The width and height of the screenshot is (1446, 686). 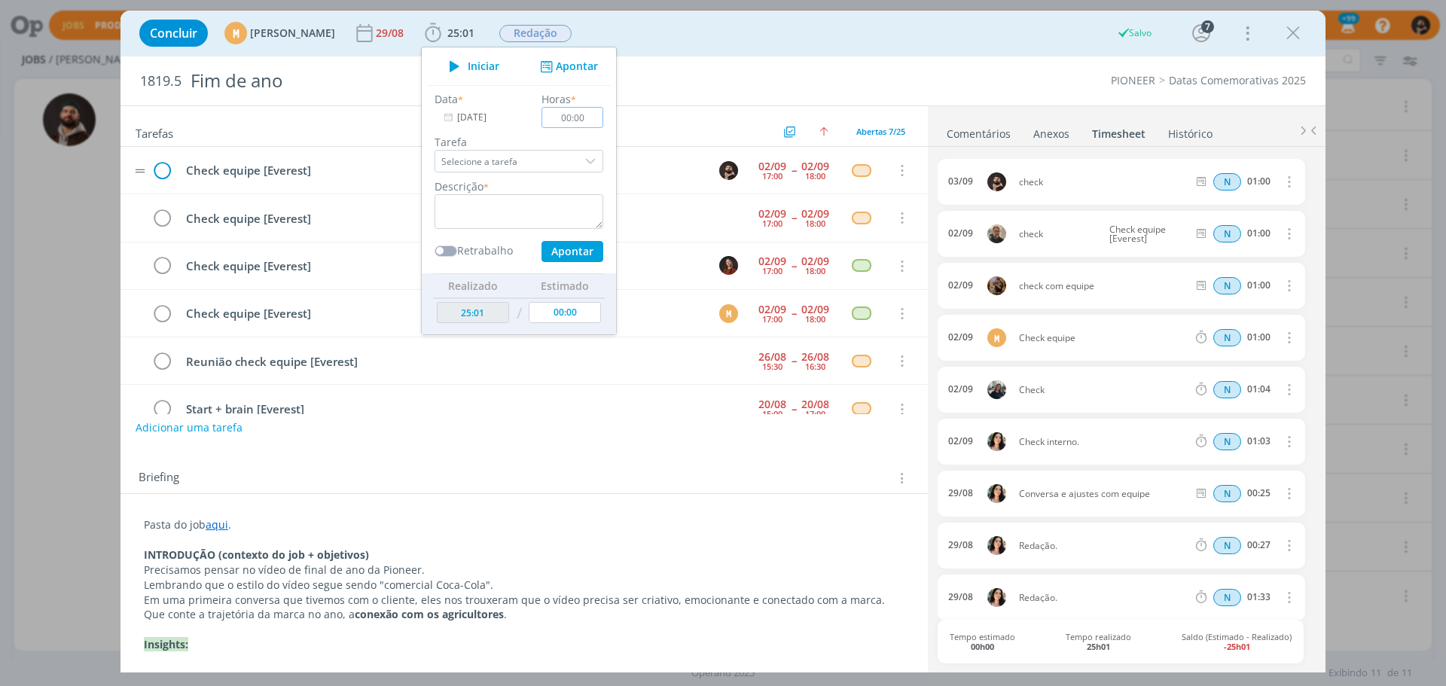 What do you see at coordinates (1103, 390) in the screenshot?
I see `span: Check` at bounding box center [1103, 390].